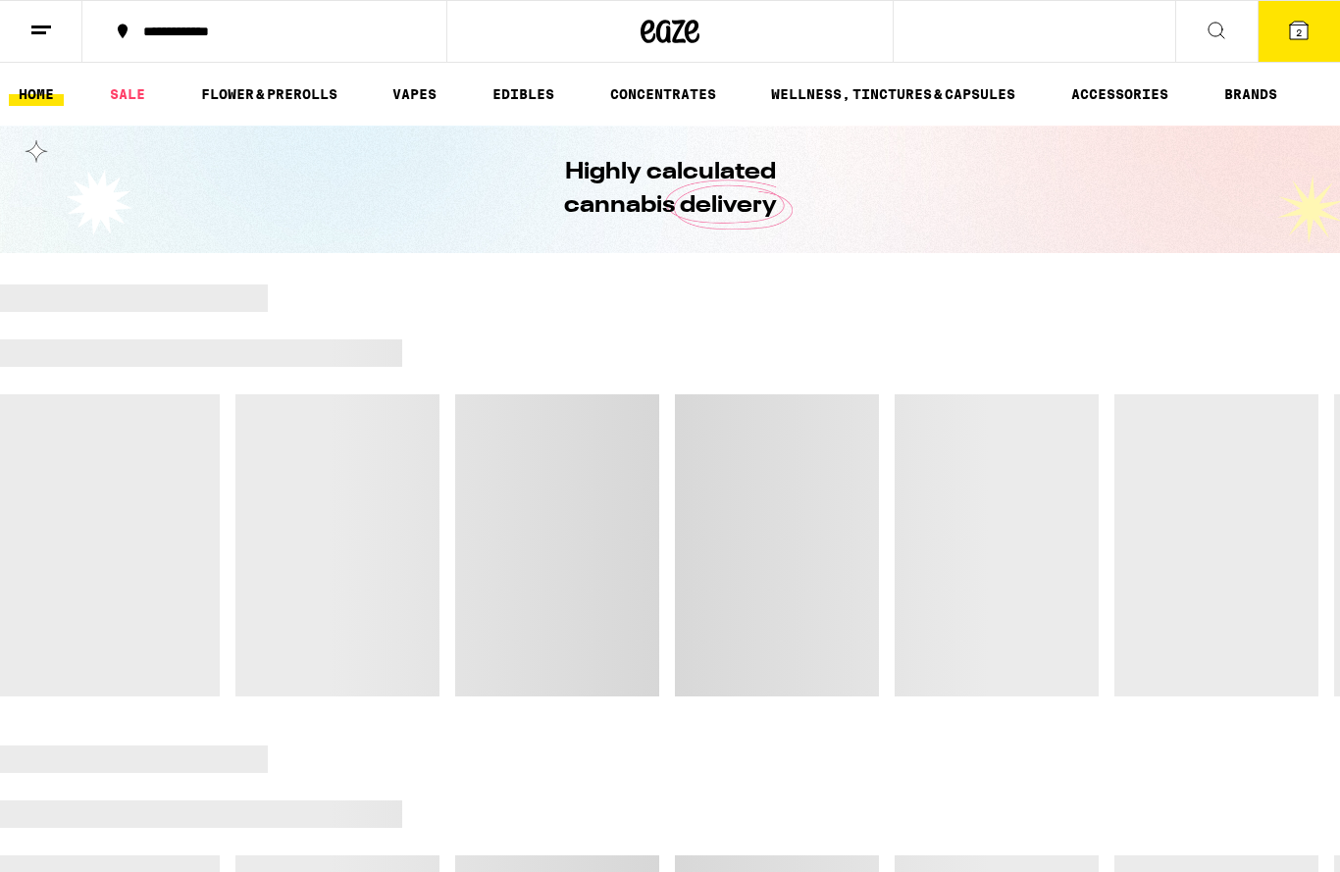 The width and height of the screenshot is (1340, 872). Describe the element at coordinates (36, 94) in the screenshot. I see `a: HOME` at that location.